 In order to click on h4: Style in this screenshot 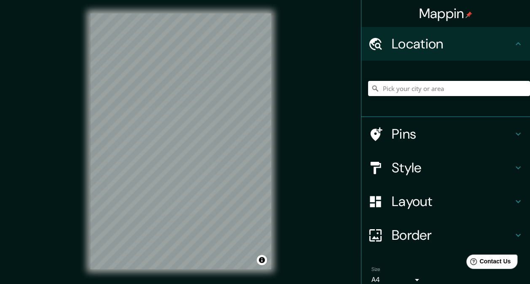, I will do `click(453, 168)`.